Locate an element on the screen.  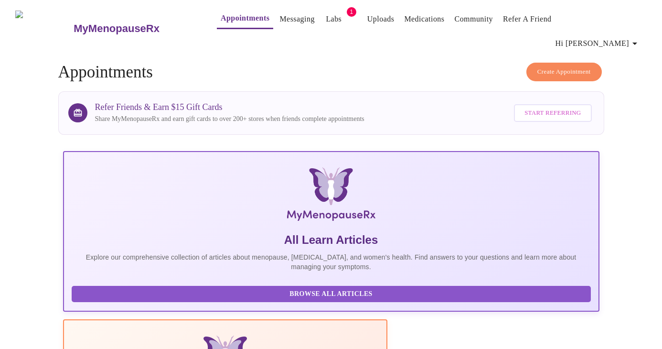
button: Create Appointment is located at coordinates (564, 72).